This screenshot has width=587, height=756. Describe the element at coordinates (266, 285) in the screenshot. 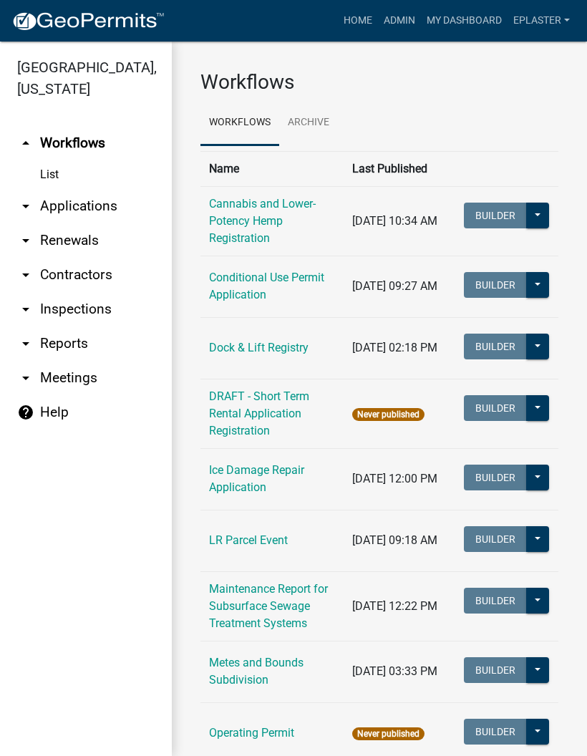

I see `a: Conditional Use Permit Application` at that location.